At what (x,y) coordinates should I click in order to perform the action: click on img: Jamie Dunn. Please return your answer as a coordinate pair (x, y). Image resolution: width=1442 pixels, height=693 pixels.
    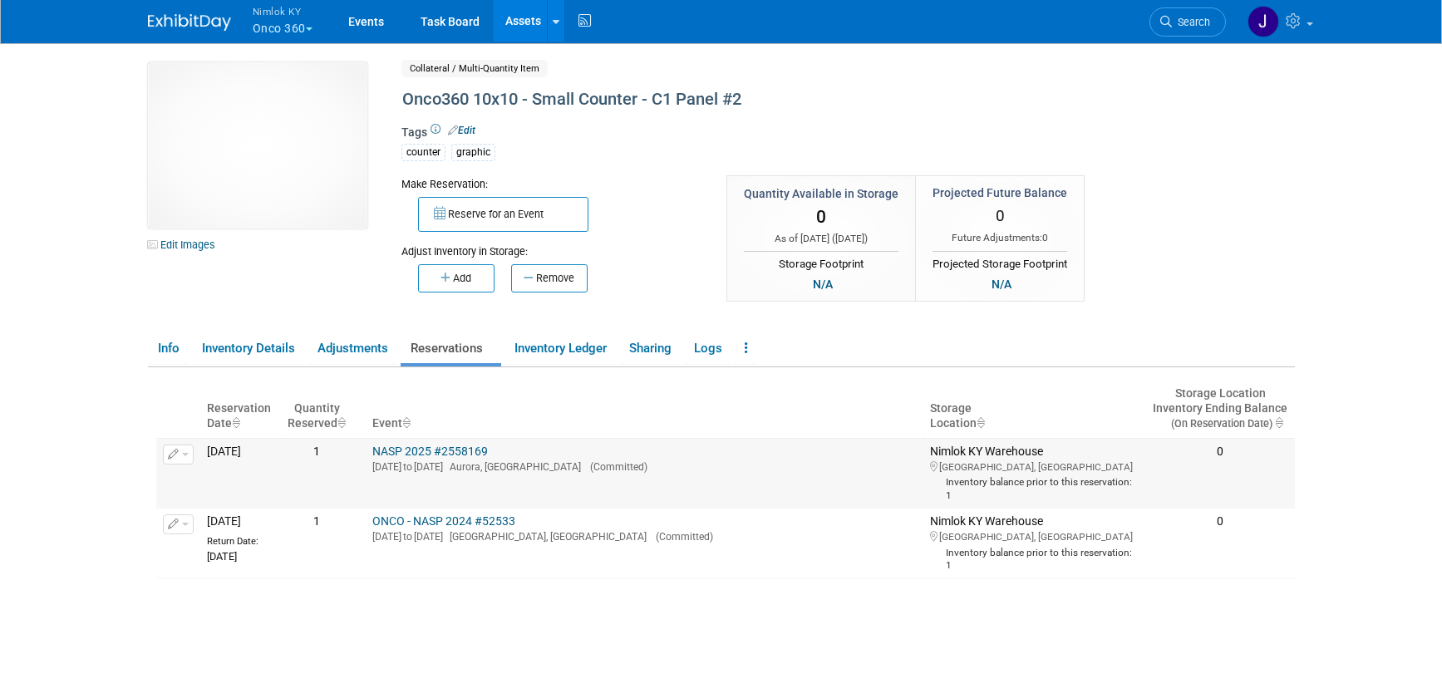
    Looking at the image, I should click on (1264, 22).